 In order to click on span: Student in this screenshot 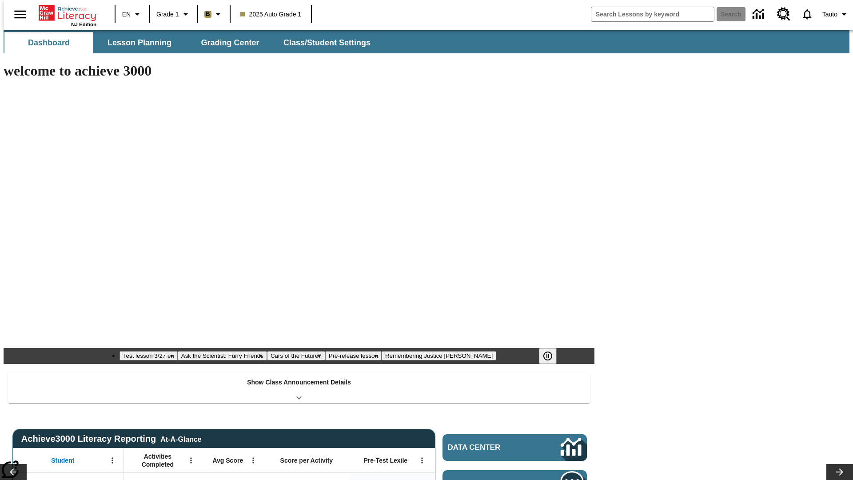, I will do `click(63, 460)`.